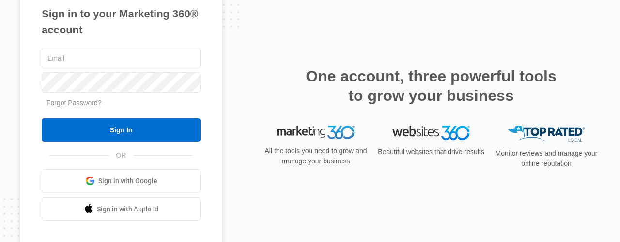  What do you see at coordinates (431, 86) in the screenshot?
I see `h2: One account, three powerful tools to grow your business` at bounding box center [431, 86].